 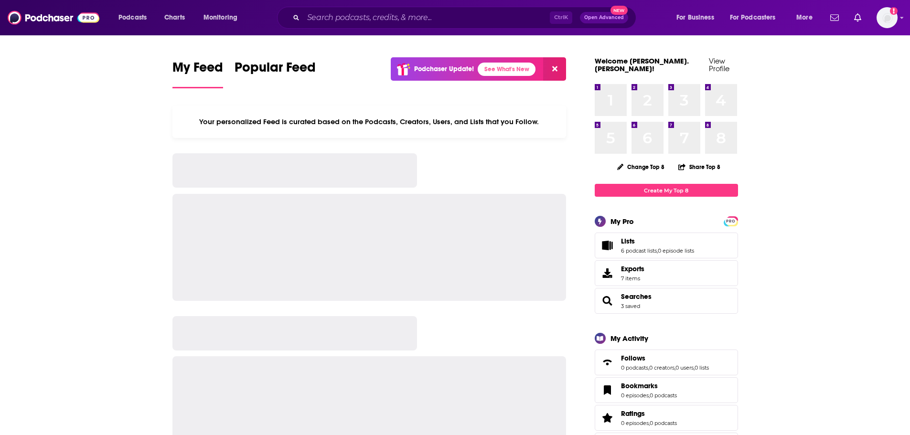 What do you see at coordinates (661, 368) in the screenshot?
I see `a: 0 creators` at bounding box center [661, 368].